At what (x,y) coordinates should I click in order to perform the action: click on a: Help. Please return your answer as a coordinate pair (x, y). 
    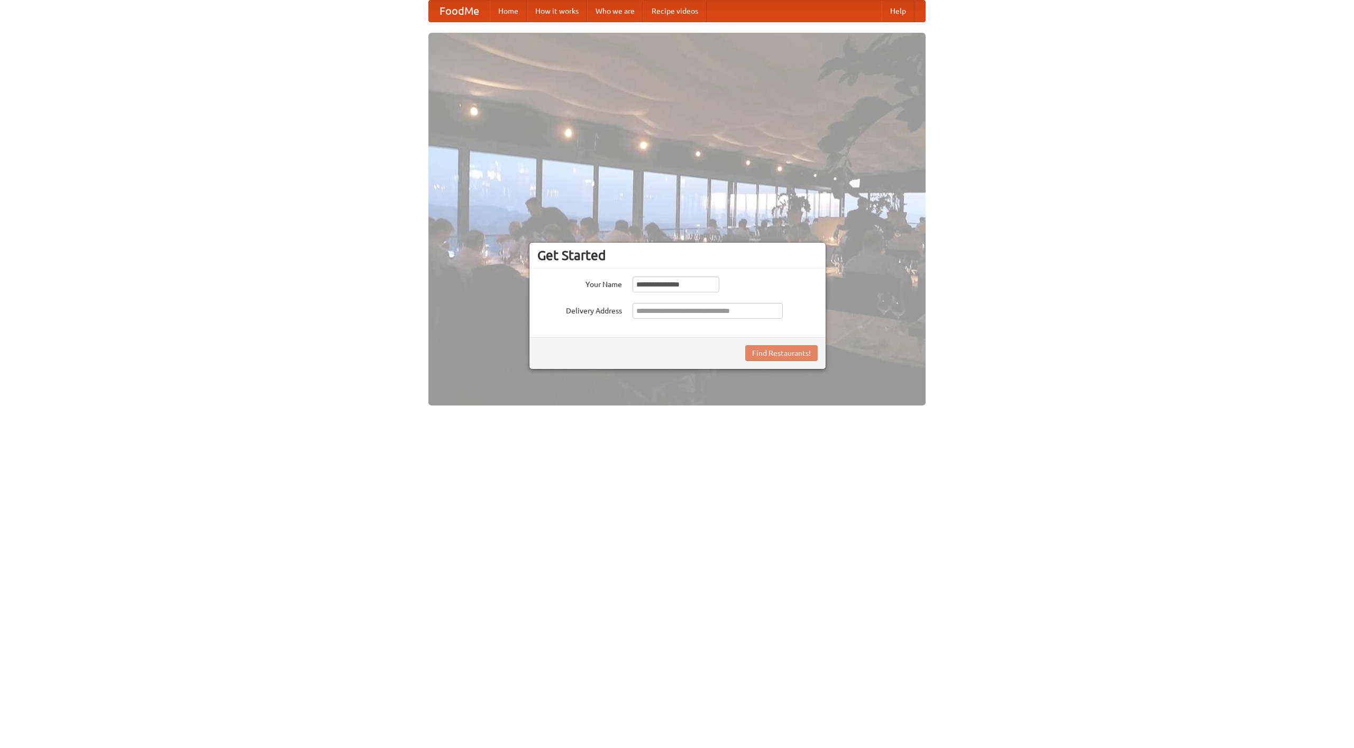
    Looking at the image, I should click on (898, 11).